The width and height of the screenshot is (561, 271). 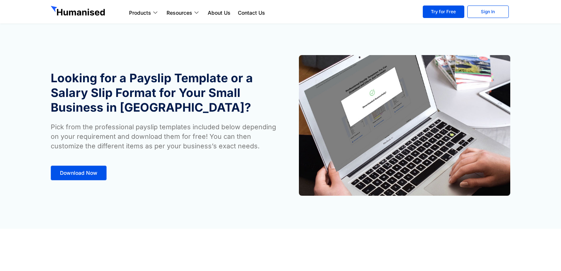 What do you see at coordinates (487, 12) in the screenshot?
I see `a: Sign In` at bounding box center [487, 12].